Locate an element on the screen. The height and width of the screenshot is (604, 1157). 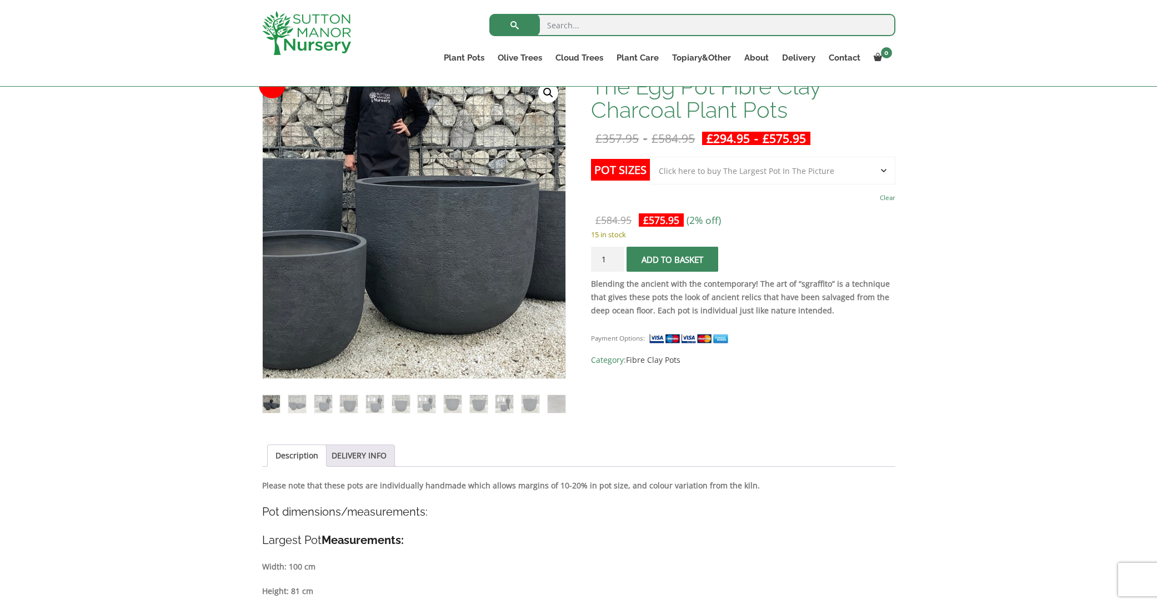
strong: Please note that these pots are individually handmade which allows margins of 10-20% in pot size,... is located at coordinates (511, 485).